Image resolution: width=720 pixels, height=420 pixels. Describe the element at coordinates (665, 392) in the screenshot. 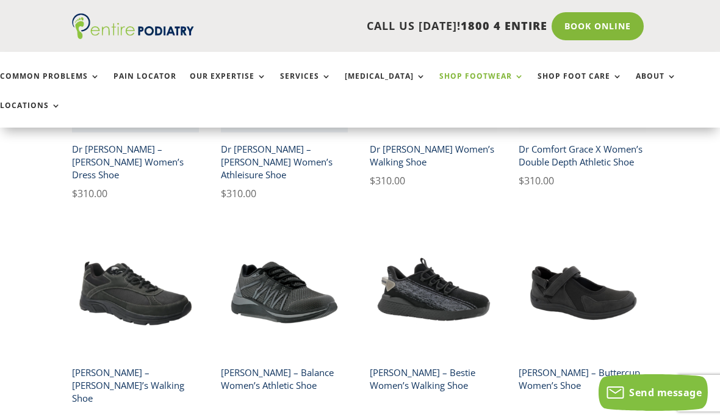

I see `span: Send message` at that location.